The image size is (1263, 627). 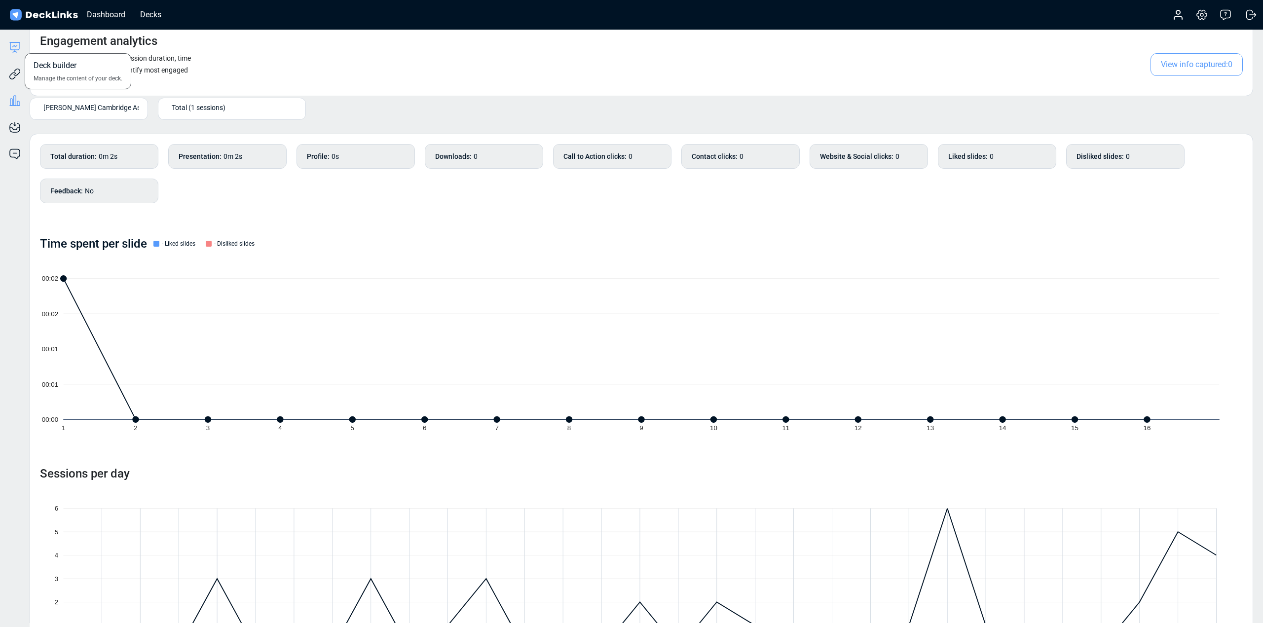 I want to click on h4: Time spent per slide, so click(x=93, y=244).